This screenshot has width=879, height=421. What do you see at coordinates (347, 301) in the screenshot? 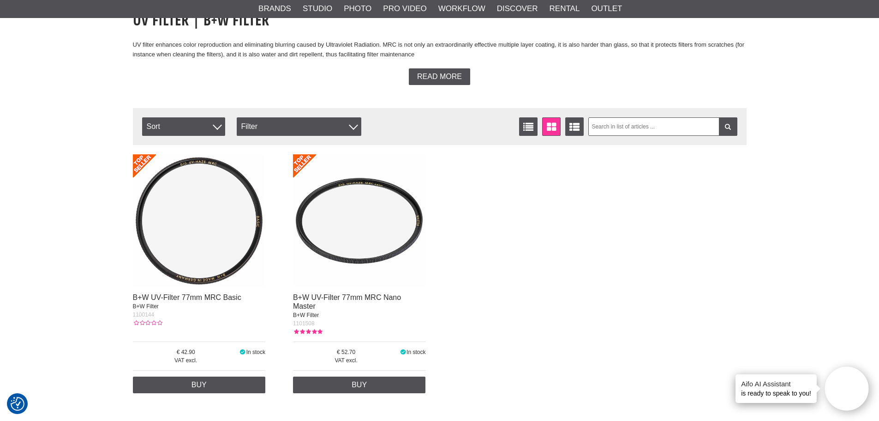
I see `a: B+W UV-Filter 77mm MRC Nano Master` at bounding box center [347, 301].